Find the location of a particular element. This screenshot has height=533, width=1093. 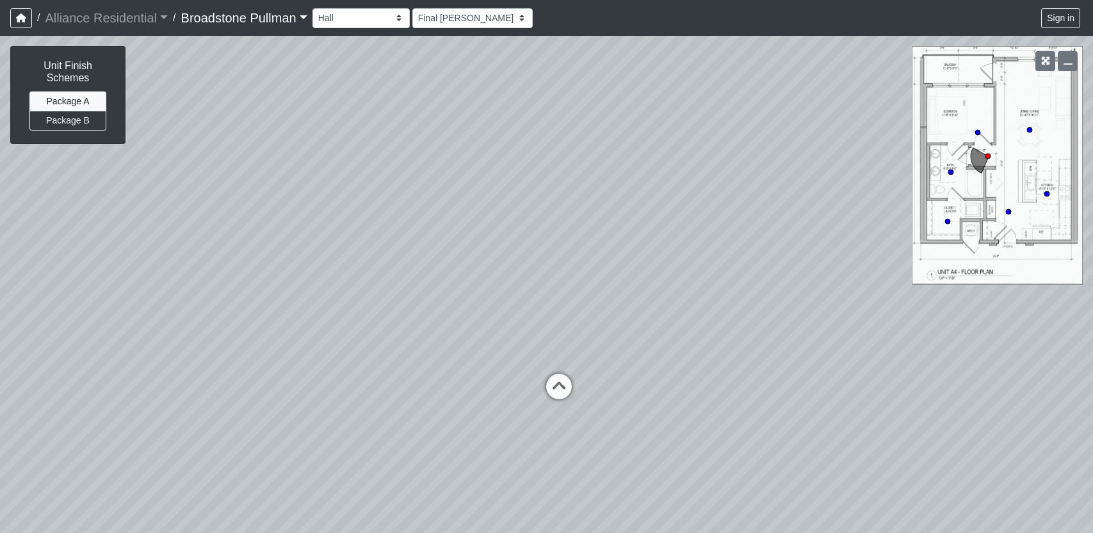

button: Package B is located at coordinates (68, 120).